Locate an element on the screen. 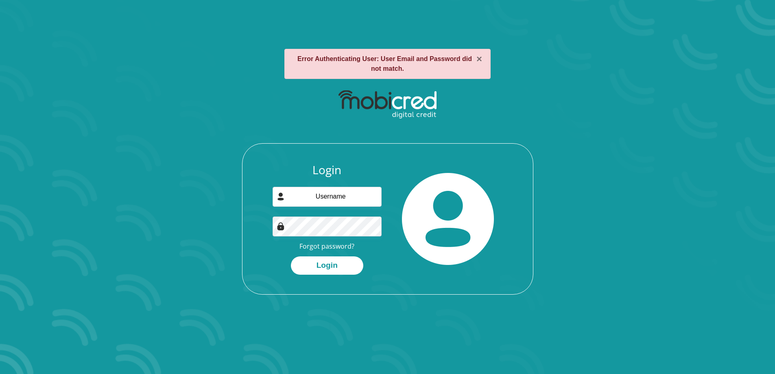 This screenshot has height=374, width=775. strong: Error Authenticating User: User Email and Password did not match. is located at coordinates (384, 63).